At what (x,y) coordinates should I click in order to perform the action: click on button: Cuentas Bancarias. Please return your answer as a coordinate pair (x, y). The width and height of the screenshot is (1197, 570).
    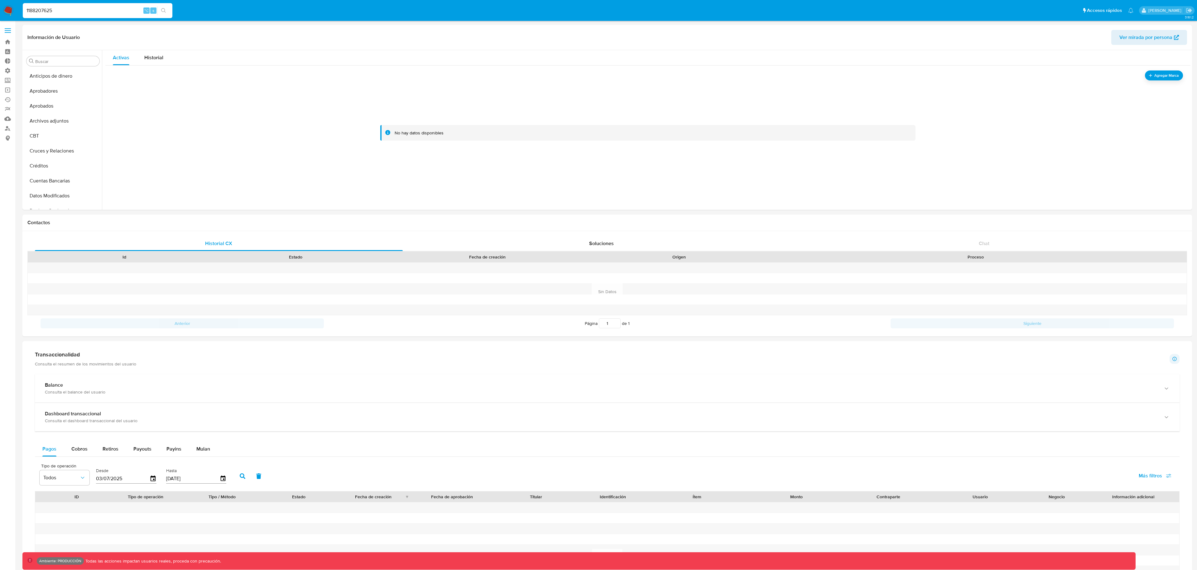
    Looking at the image, I should click on (63, 181).